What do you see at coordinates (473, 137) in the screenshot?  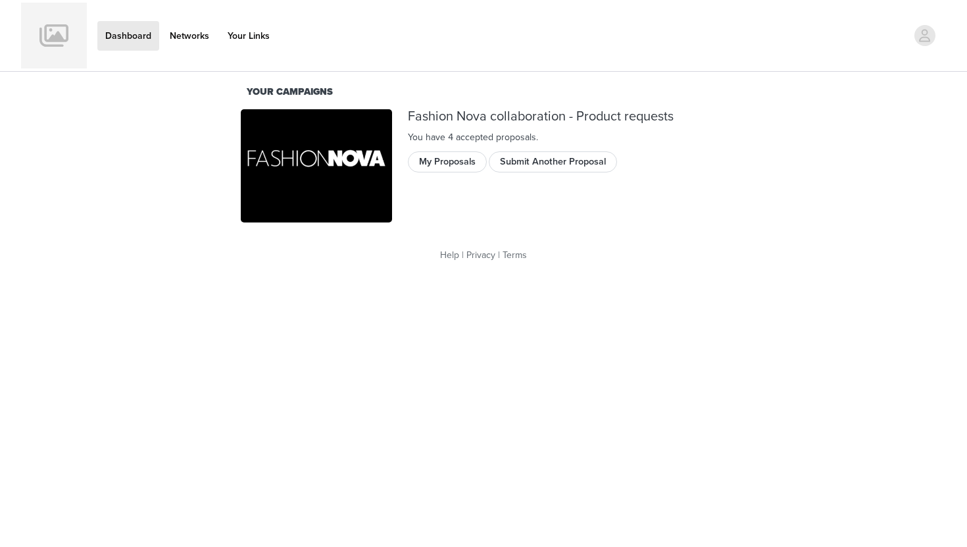 I see `span: You have 4 accepted proposal .` at bounding box center [473, 137].